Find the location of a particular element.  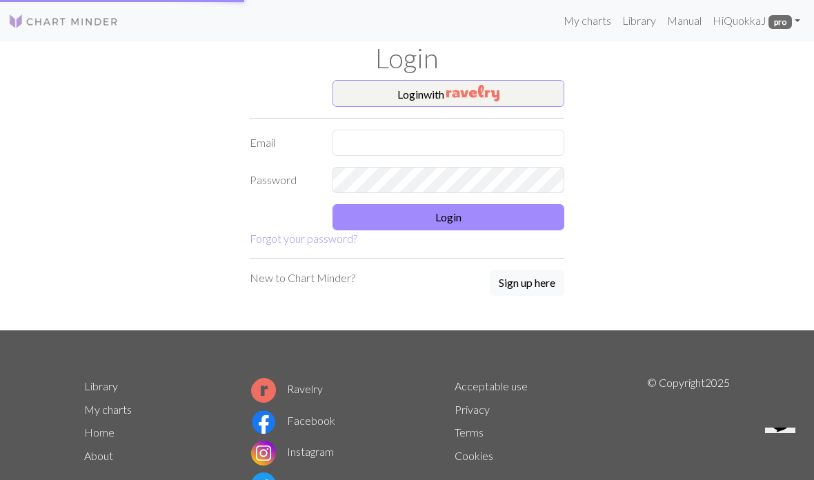

a: Facebook is located at coordinates (293, 420).